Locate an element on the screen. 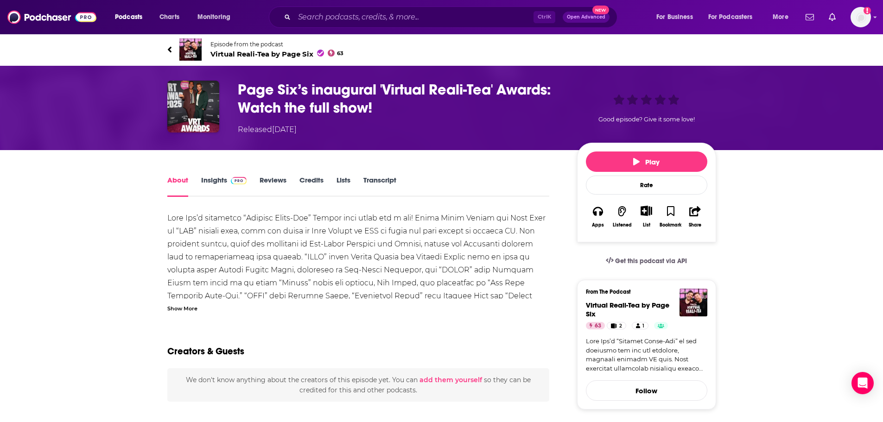 Image resolution: width=883 pixels, height=422 pixels. div: Open Intercom Messenger is located at coordinates (863, 383).